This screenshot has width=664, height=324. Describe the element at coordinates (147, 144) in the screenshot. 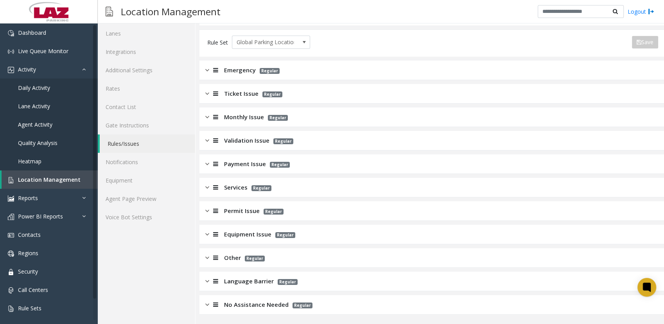

I see `a: Rules/Issues` at that location.